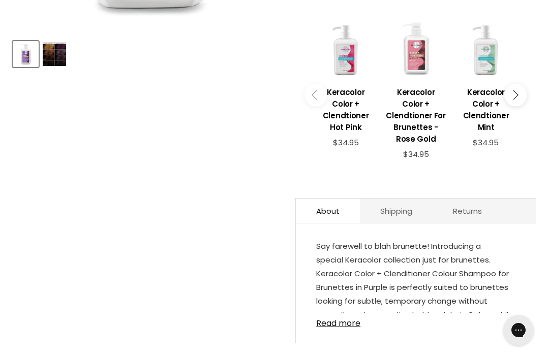 The image size is (549, 359). Describe the element at coordinates (328, 211) in the screenshot. I see `a: About` at that location.